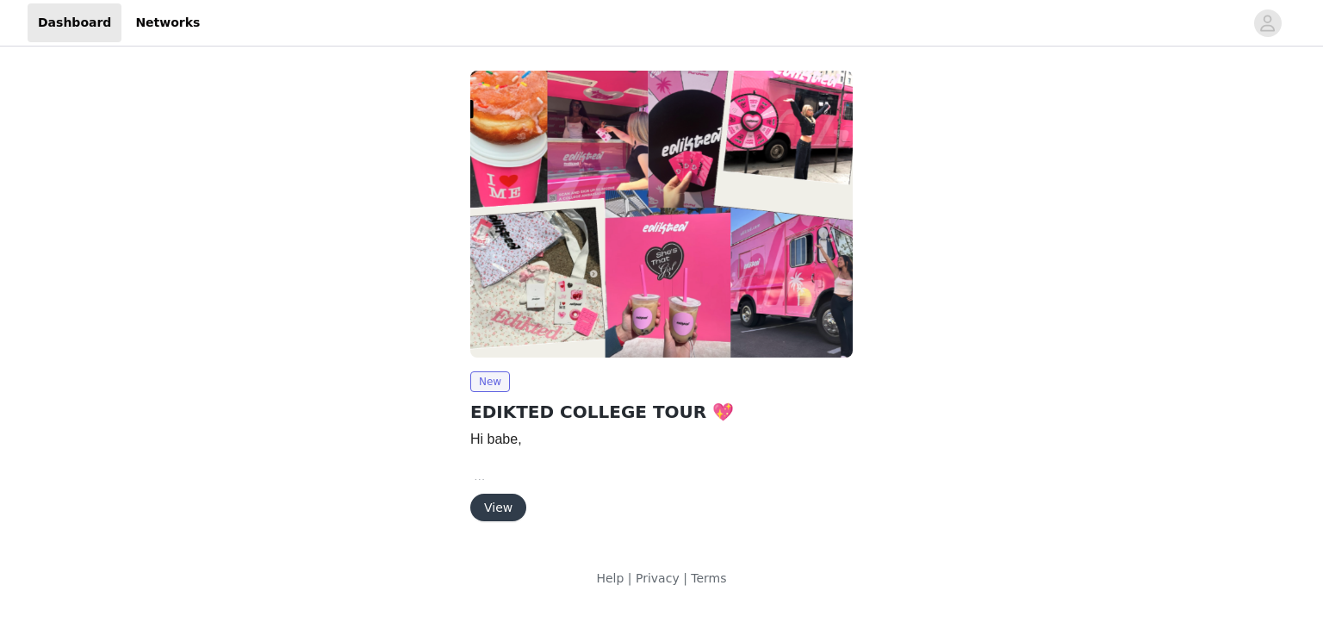 This screenshot has width=1323, height=629. What do you see at coordinates (498, 507) in the screenshot?
I see `a: View` at bounding box center [498, 507].